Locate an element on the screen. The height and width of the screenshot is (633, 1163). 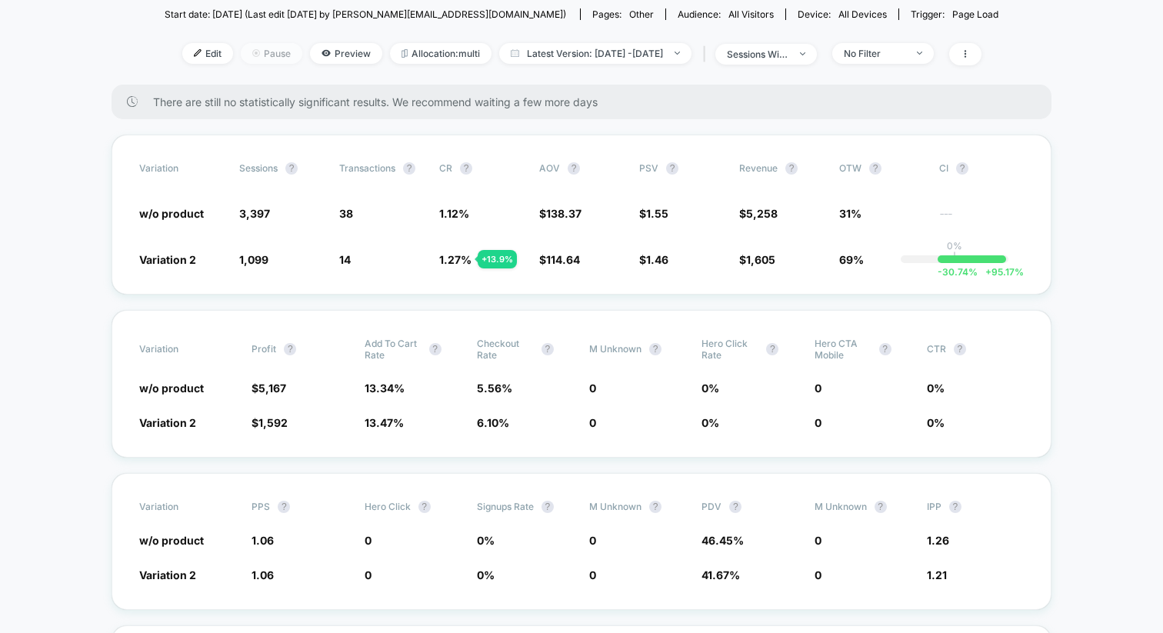
span: PDV is located at coordinates (711, 506).